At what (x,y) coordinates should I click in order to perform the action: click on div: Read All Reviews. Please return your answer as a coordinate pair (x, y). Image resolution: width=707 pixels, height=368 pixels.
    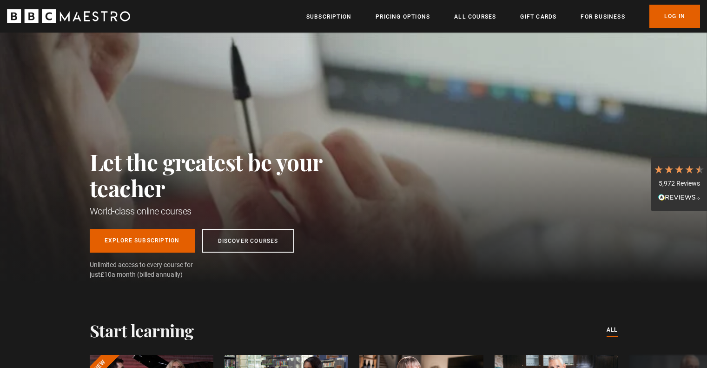
    Looking at the image, I should click on (679, 198).